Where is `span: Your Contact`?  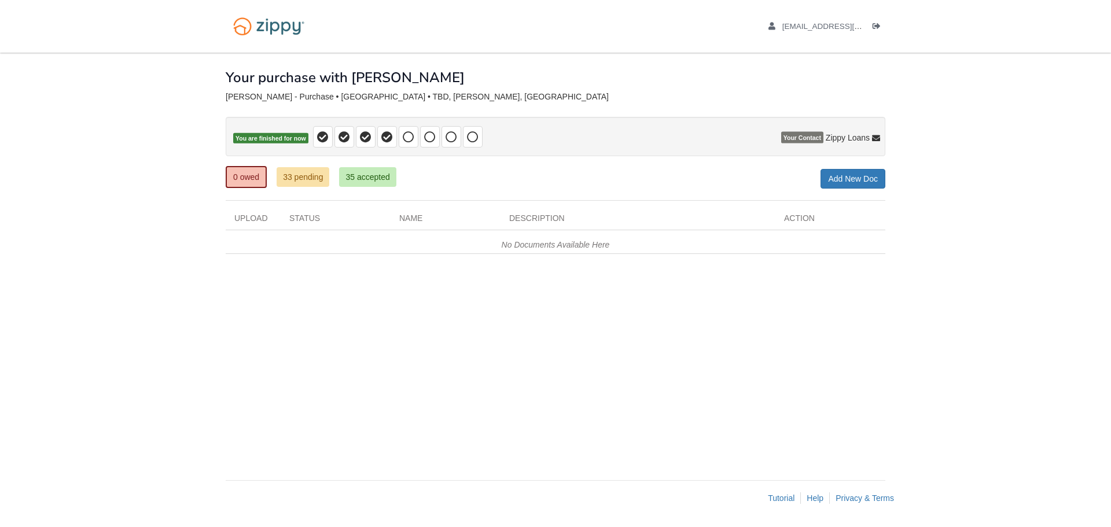 span: Your Contact is located at coordinates (802, 138).